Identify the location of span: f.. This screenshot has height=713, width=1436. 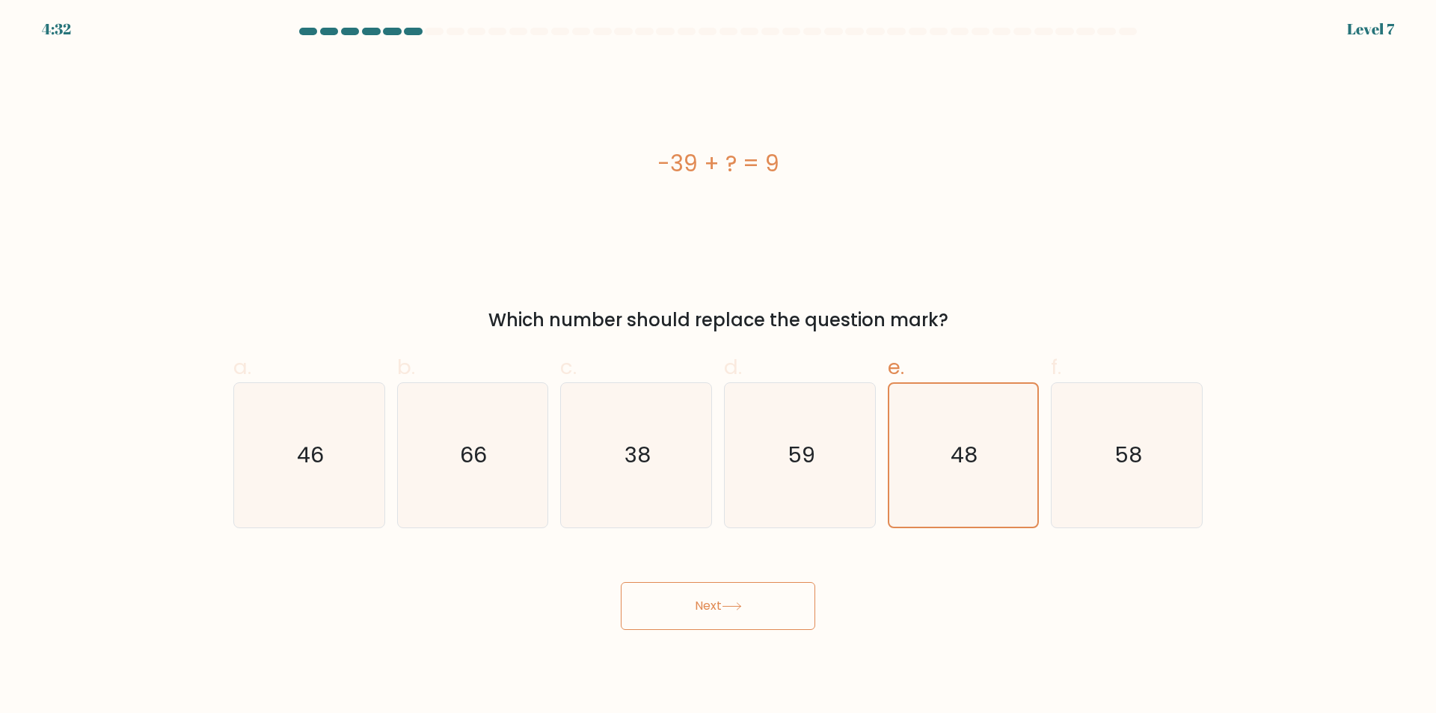
(1056, 366).